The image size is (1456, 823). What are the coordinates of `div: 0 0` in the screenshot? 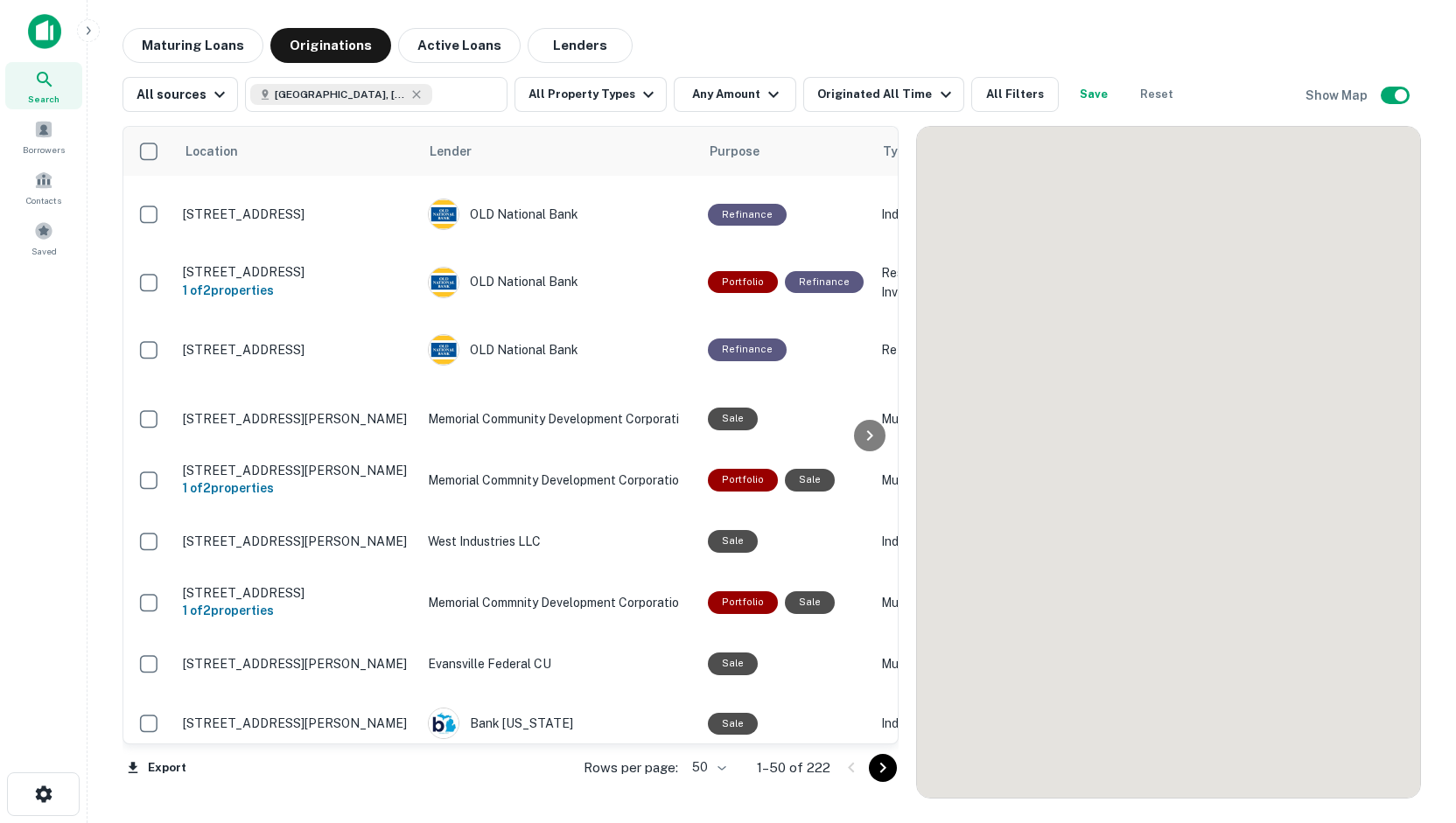 It's located at (1168, 462).